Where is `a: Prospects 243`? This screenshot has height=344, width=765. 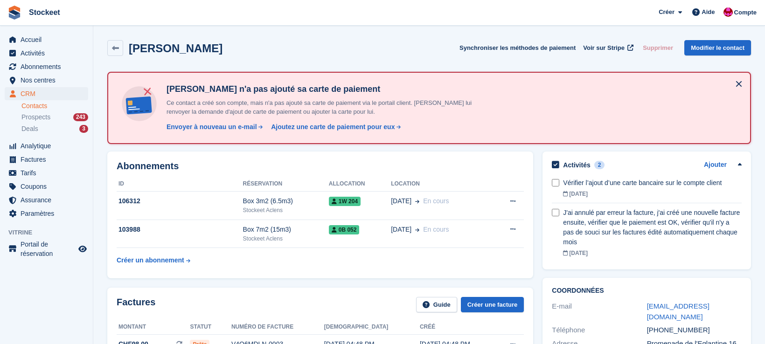
a: Prospects 243 is located at coordinates (55, 117).